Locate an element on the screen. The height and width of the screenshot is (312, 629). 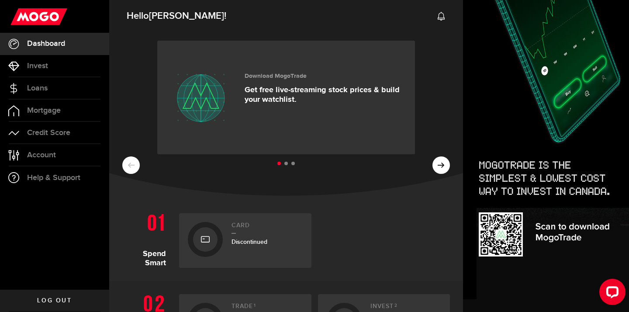
button: Open LiveChat chat widget is located at coordinates (20, 17).